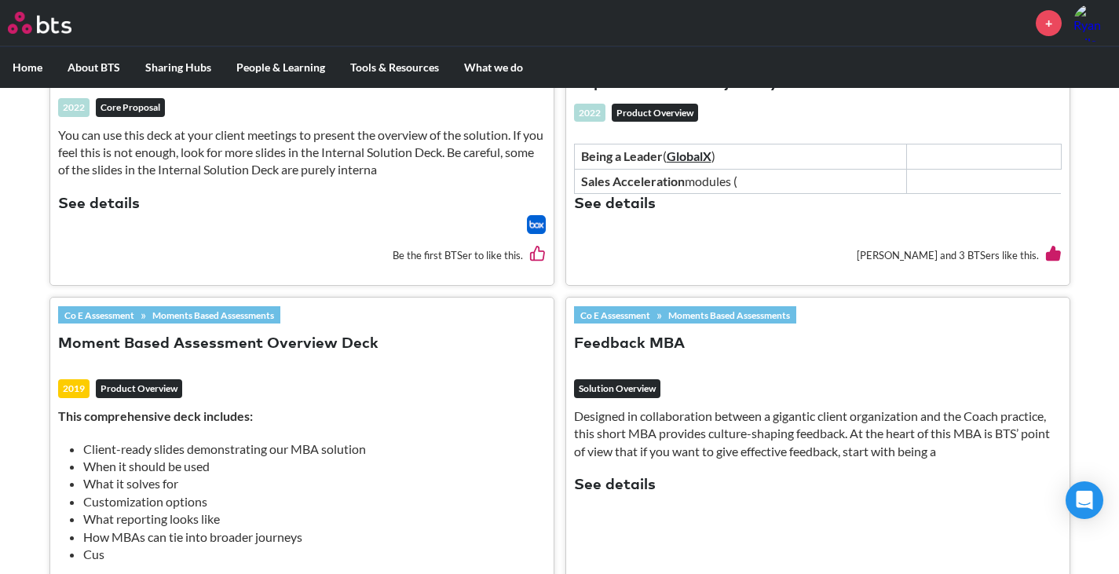 This screenshot has height=574, width=1119. What do you see at coordinates (308, 449) in the screenshot?
I see `li: Client-ready slides demonstrating our MBA solution` at bounding box center [308, 449].